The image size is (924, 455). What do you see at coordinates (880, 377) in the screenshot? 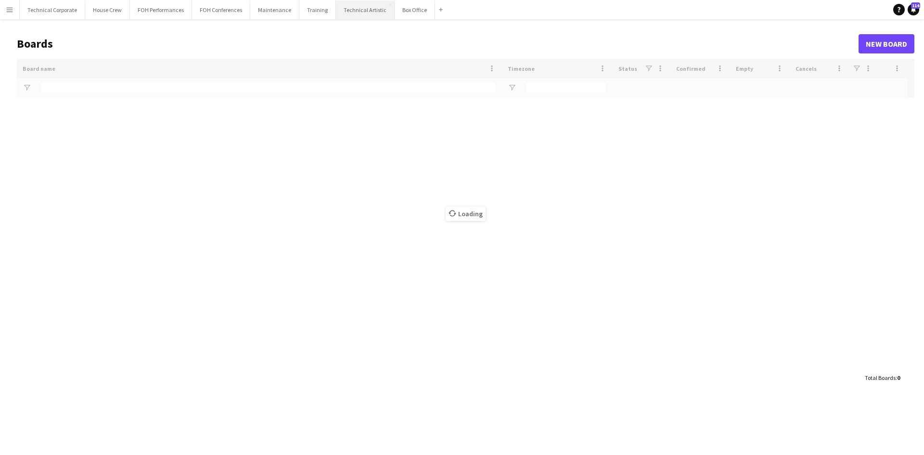
I see `span: Total Boards` at bounding box center [880, 377].